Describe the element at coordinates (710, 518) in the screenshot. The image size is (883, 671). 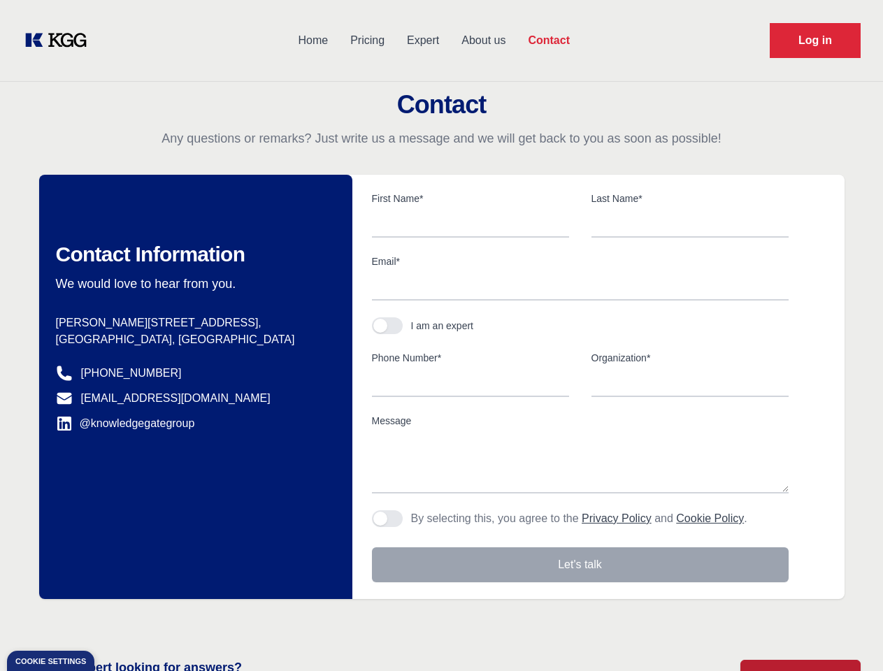
I see `a: Cookie Policy` at that location.